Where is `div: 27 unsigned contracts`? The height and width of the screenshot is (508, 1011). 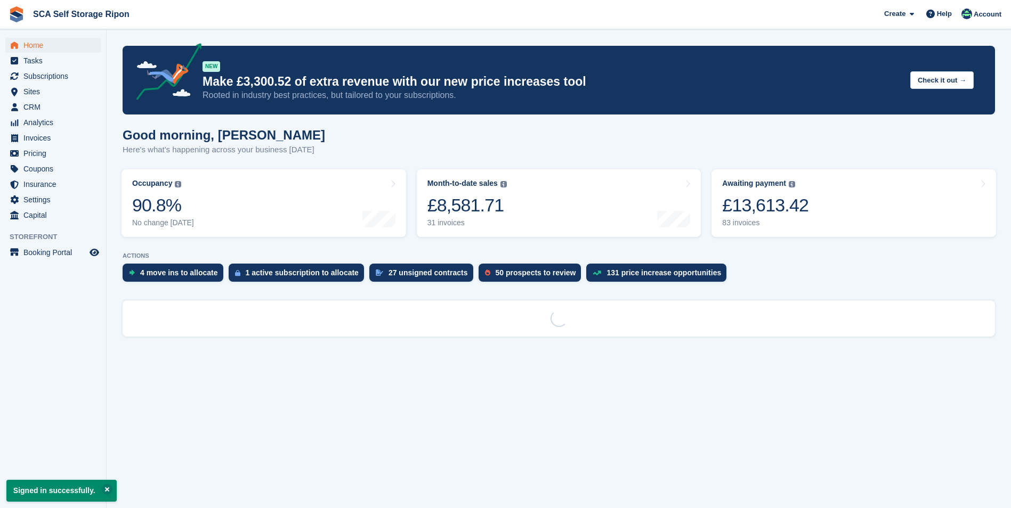 div: 27 unsigned contracts is located at coordinates (428, 273).